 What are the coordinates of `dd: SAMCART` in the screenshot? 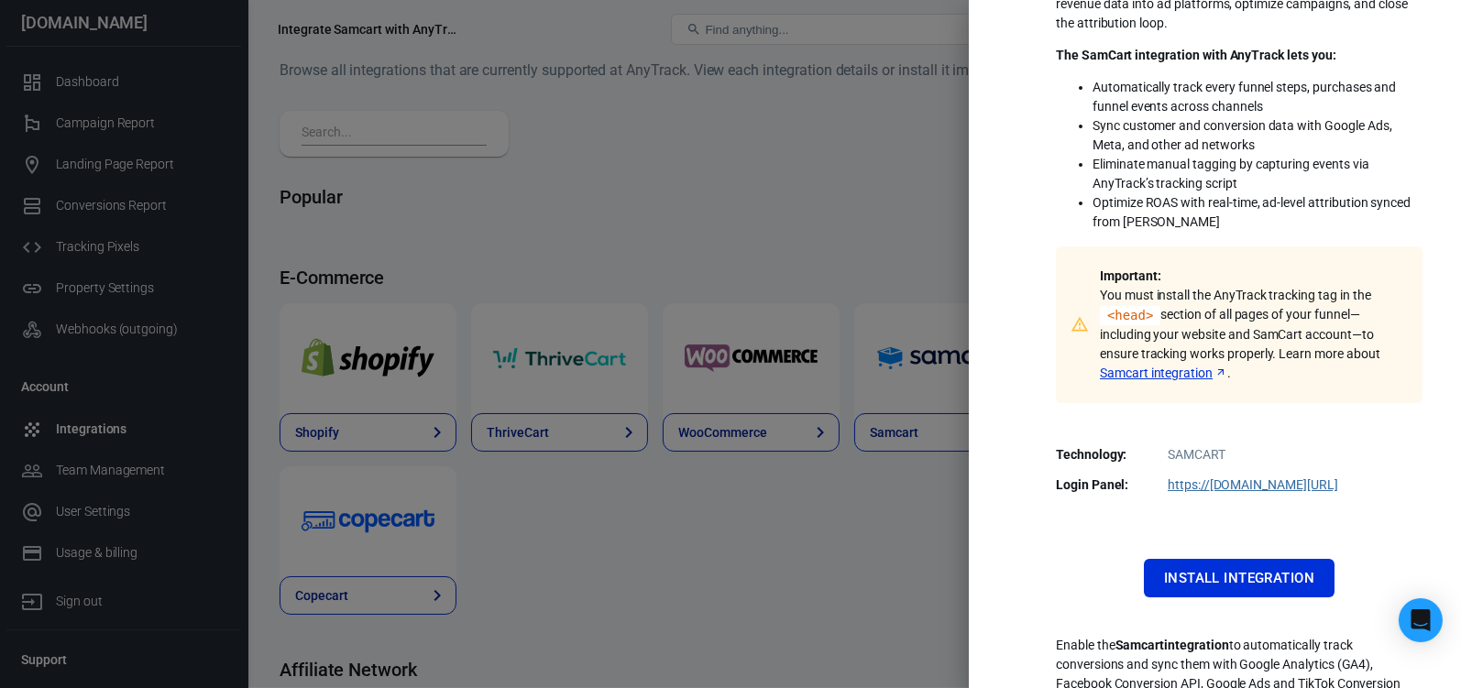 It's located at (1239, 455).